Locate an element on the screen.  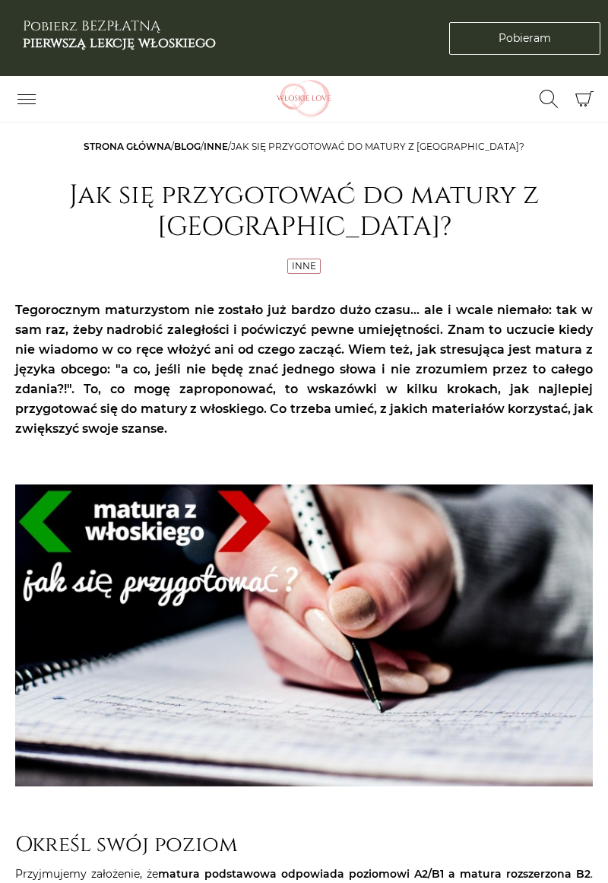
button: Przełącz formularz wyszukiwania is located at coordinates (549, 99).